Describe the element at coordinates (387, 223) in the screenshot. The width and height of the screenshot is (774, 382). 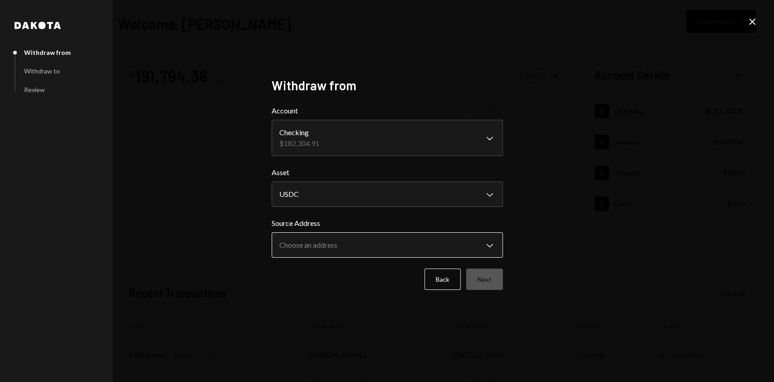
I see `label: Source Address` at that location.